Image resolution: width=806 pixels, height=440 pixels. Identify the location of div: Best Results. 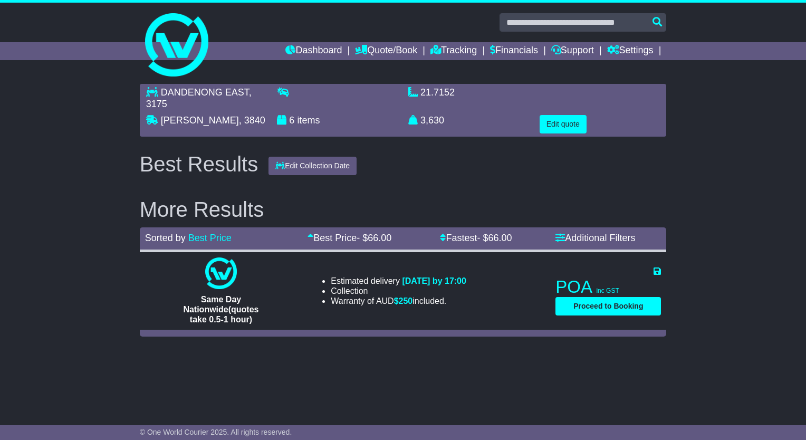
(199, 164).